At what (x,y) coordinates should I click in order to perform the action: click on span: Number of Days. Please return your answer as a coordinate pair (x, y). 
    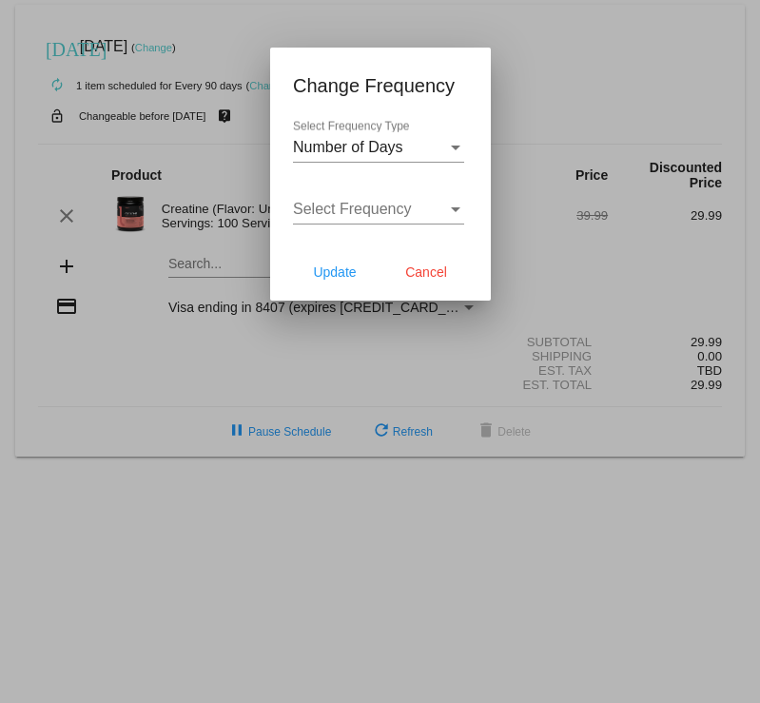
    Looking at the image, I should click on (348, 147).